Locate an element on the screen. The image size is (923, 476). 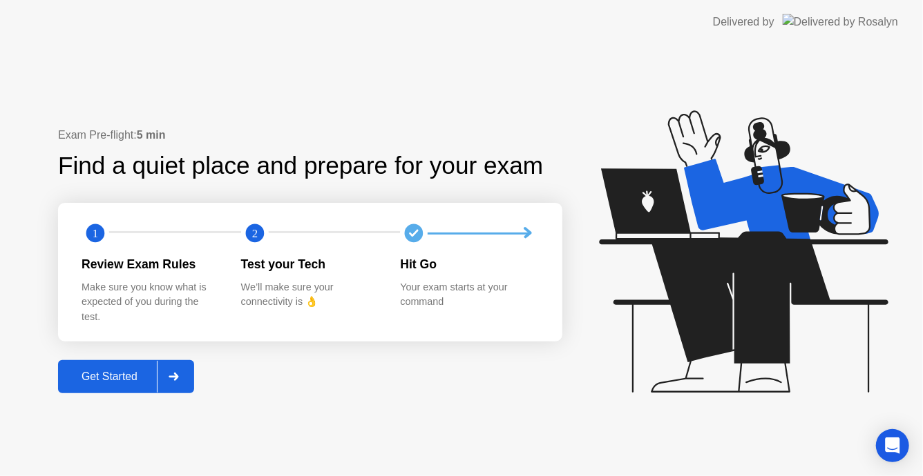
div: Delivered by is located at coordinates (743, 22).